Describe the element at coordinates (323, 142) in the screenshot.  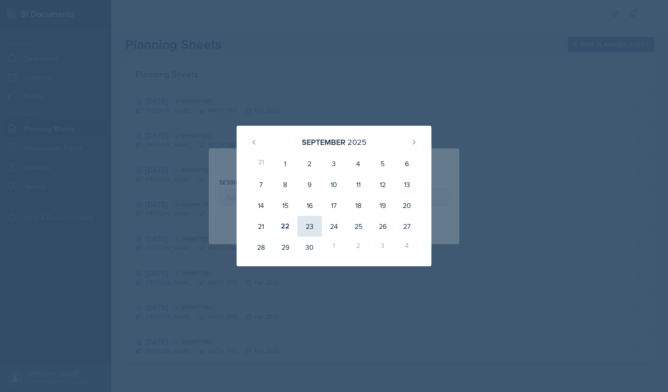
I see `div: September` at that location.